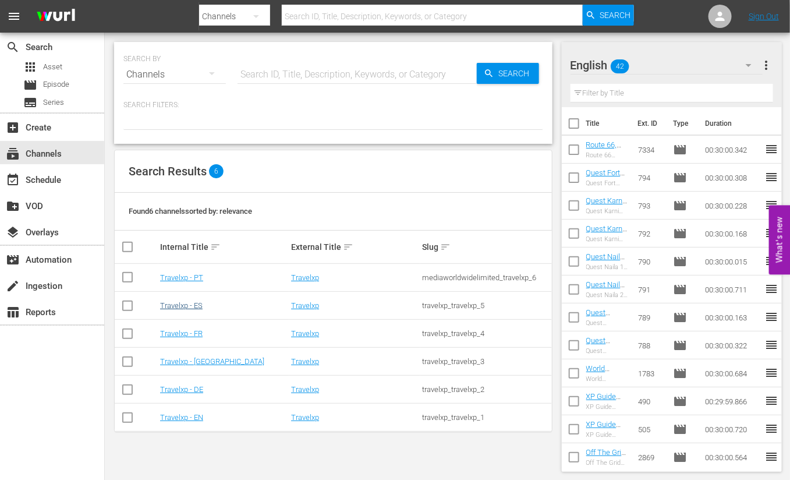 The image size is (790, 480). What do you see at coordinates (182, 389) in the screenshot?
I see `a: Travelxp - DE` at bounding box center [182, 389].